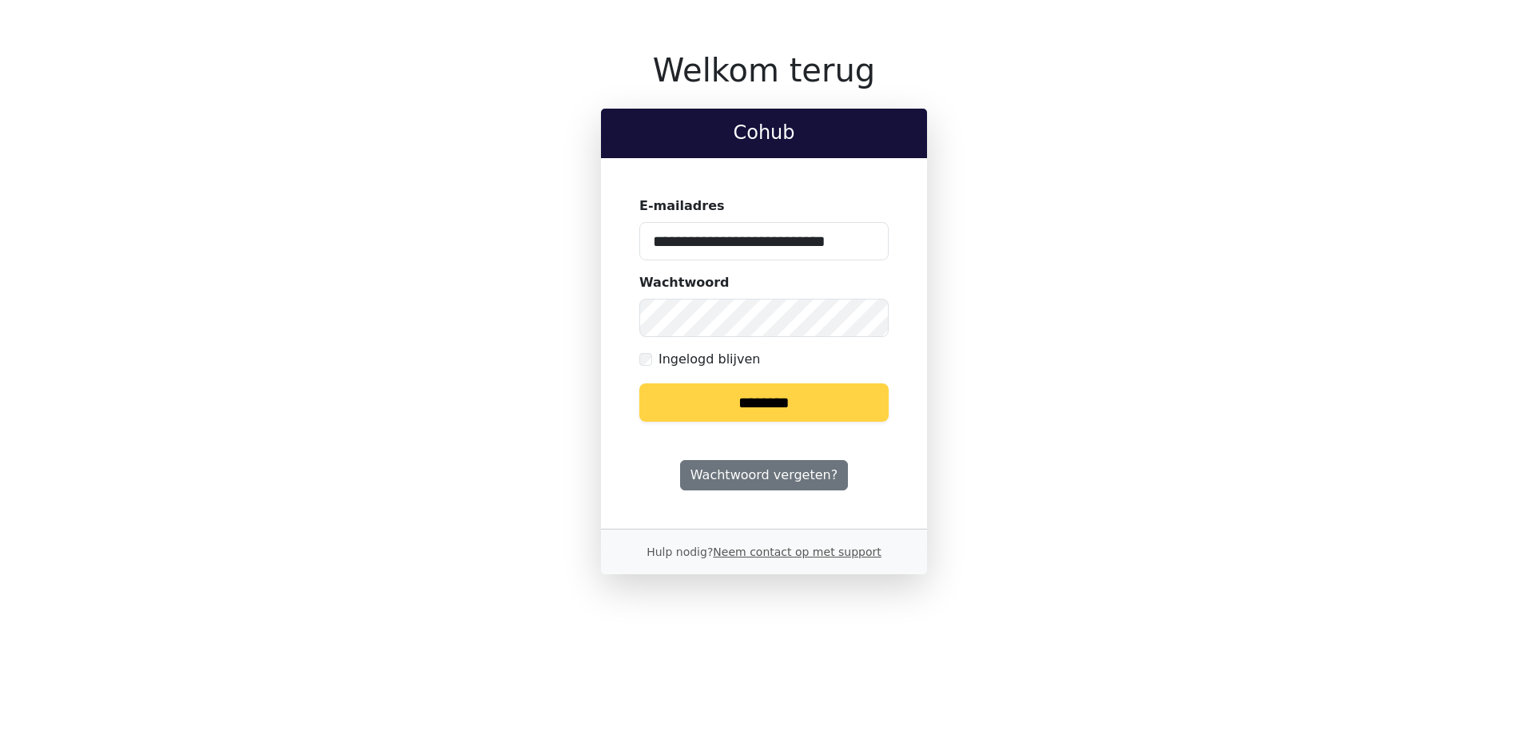 The height and width of the screenshot is (738, 1528). What do you see at coordinates (764, 70) in the screenshot?
I see `h1: Welkom terug` at bounding box center [764, 70].